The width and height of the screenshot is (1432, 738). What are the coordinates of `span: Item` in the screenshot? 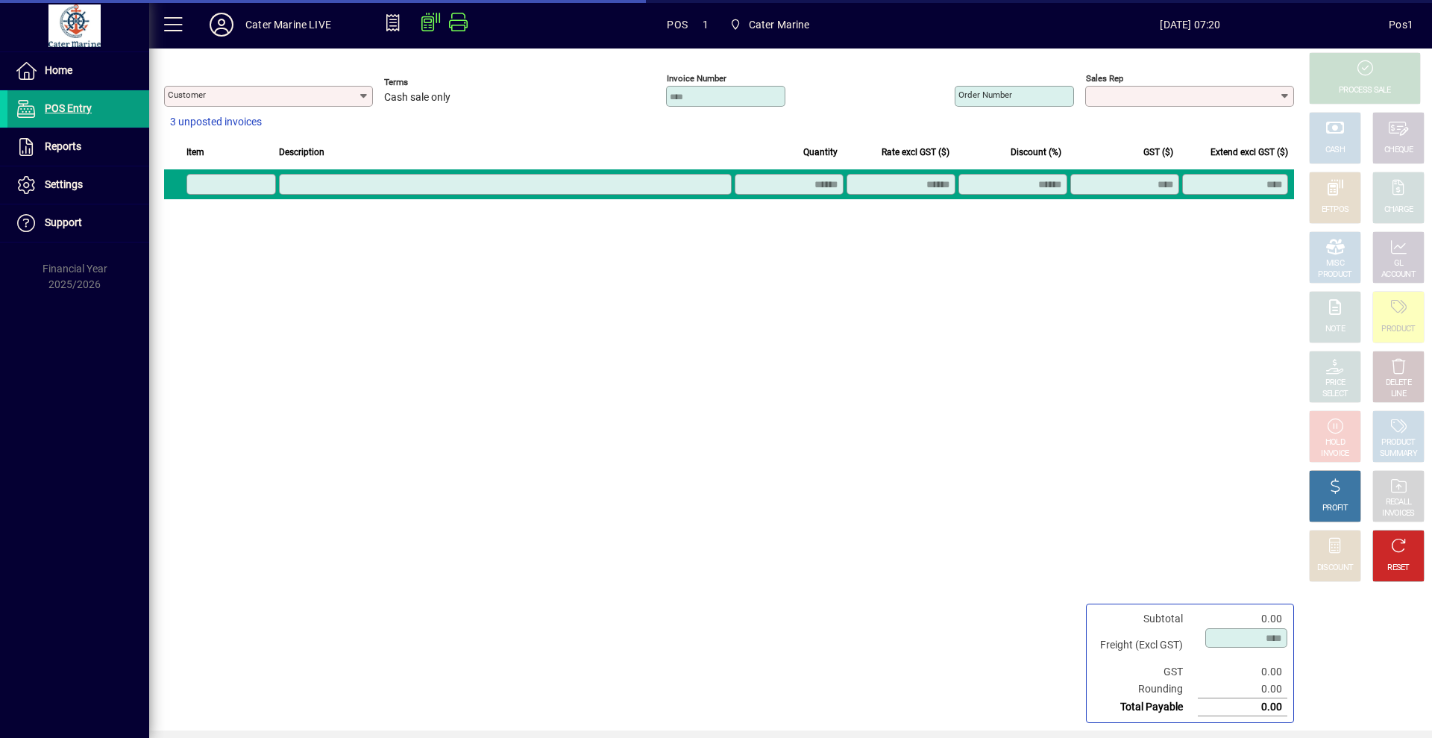 It's located at (195, 152).